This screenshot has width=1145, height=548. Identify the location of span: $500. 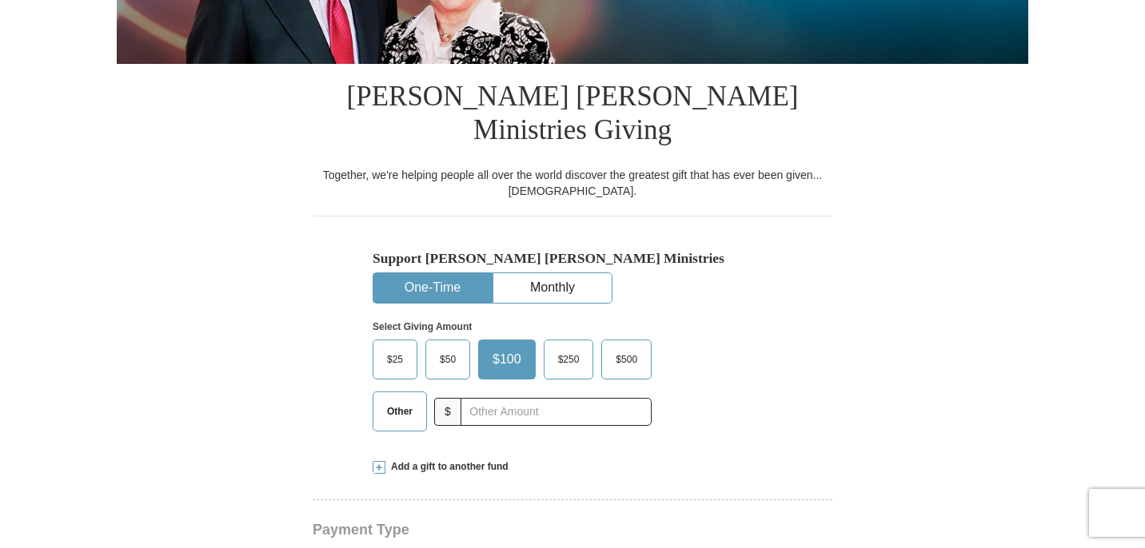
(626, 360).